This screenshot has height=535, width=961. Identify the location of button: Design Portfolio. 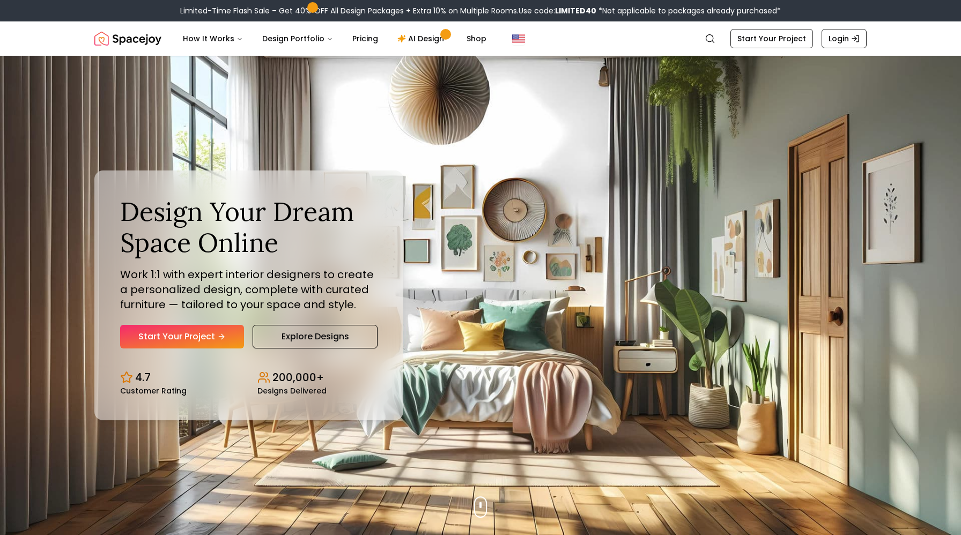
(298, 39).